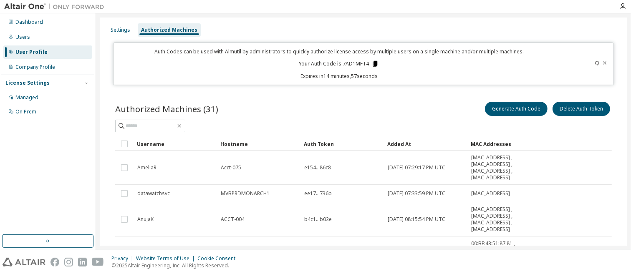  What do you see at coordinates (98, 262) in the screenshot?
I see `img: youtube.svg` at bounding box center [98, 262].